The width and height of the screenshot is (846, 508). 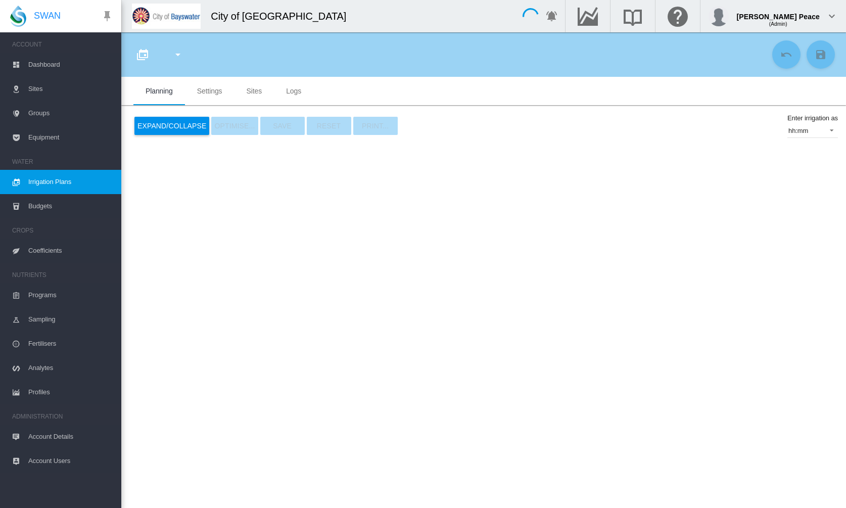 I want to click on img: SWAN-Landscape-Logo-Colour-drop.png, so click(x=18, y=16).